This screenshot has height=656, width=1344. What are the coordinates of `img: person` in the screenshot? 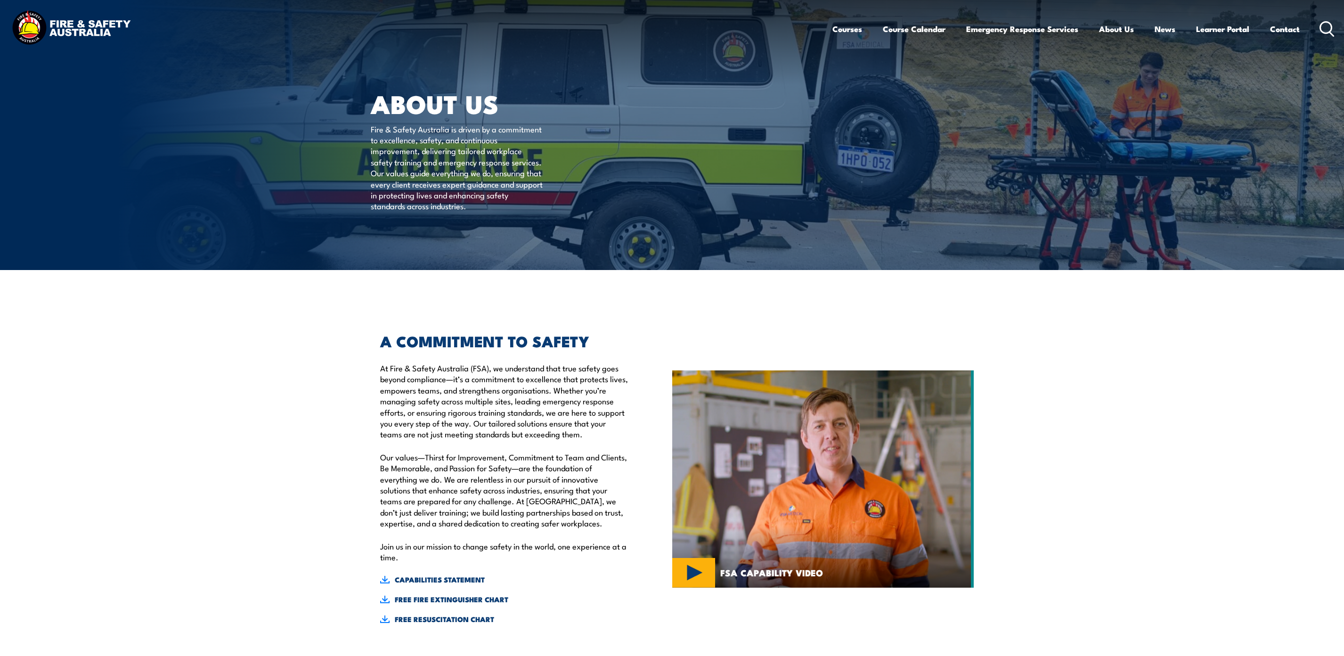 It's located at (823, 479).